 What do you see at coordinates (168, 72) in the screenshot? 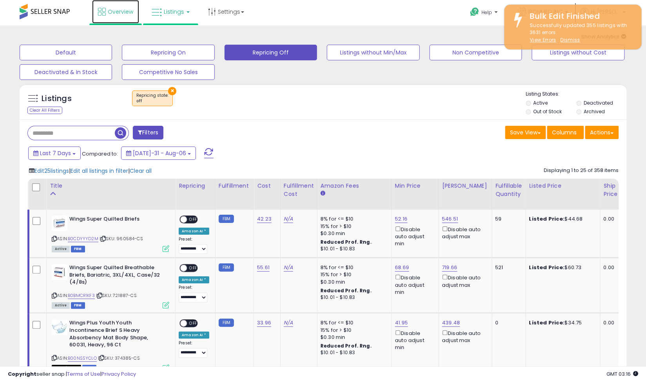
I see `button: Competitive No Sales` at bounding box center [168, 72].